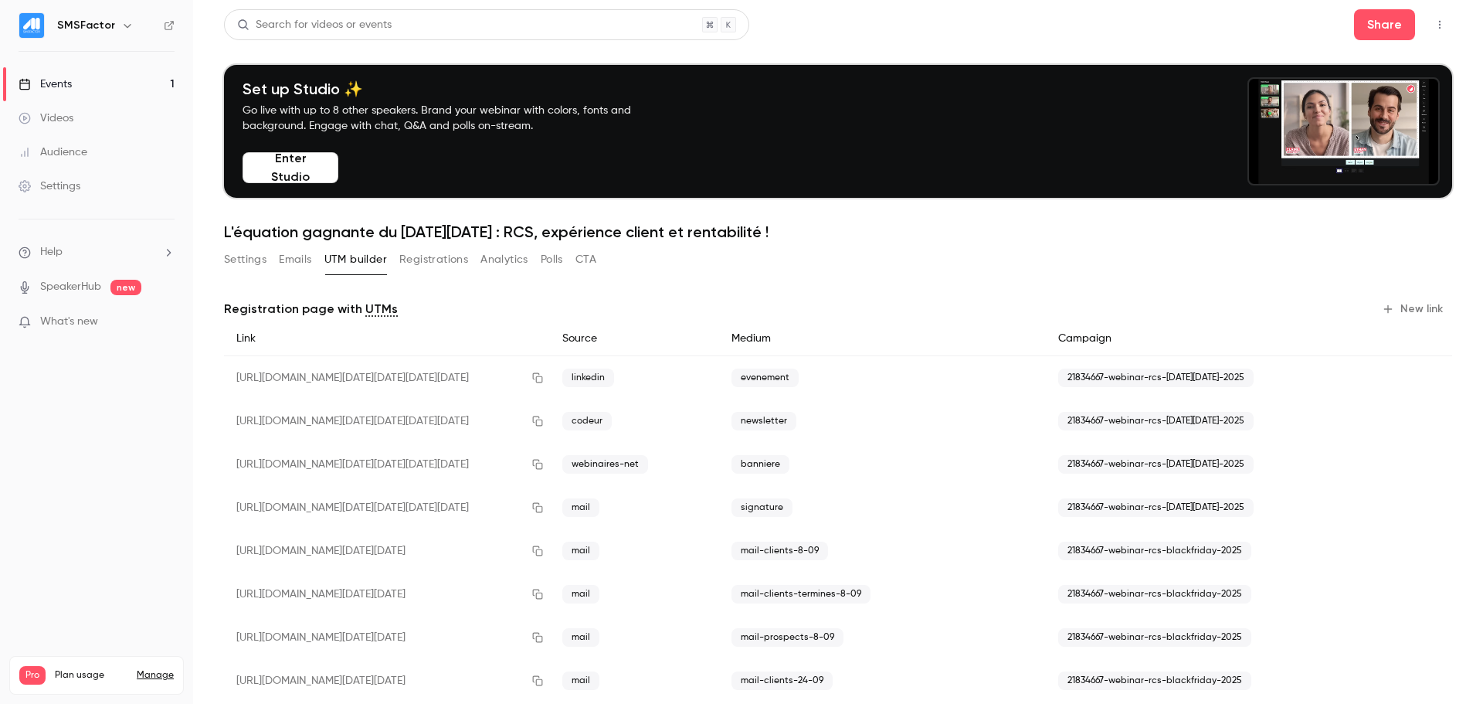 This screenshot has height=704, width=1483. Describe the element at coordinates (290, 168) in the screenshot. I see `button: Enter Studio` at that location.